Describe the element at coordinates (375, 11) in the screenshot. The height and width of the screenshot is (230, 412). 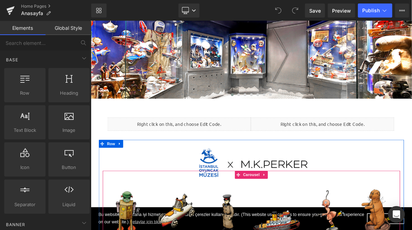
I see `button: Publish` at that location.